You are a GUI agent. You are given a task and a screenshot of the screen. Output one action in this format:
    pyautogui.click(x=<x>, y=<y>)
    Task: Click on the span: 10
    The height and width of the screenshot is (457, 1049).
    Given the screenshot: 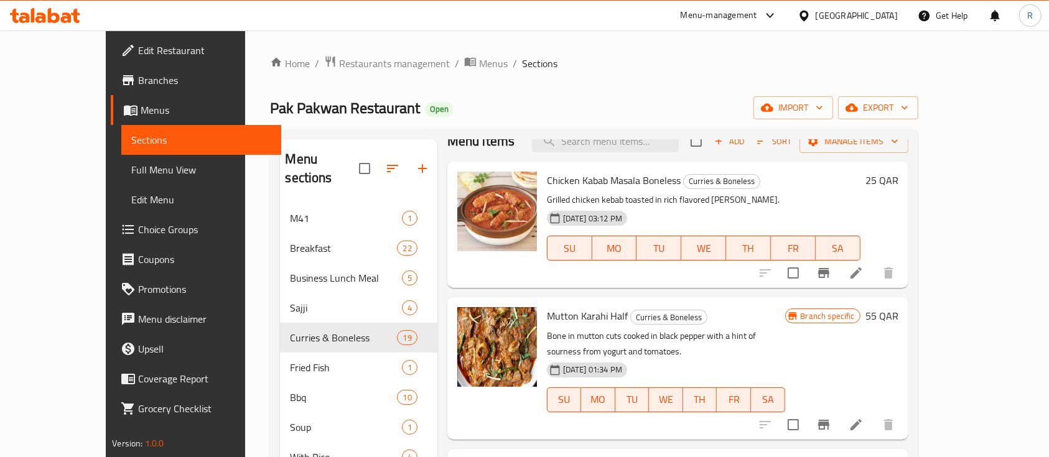 What is the action you would take?
    pyautogui.click(x=407, y=398)
    